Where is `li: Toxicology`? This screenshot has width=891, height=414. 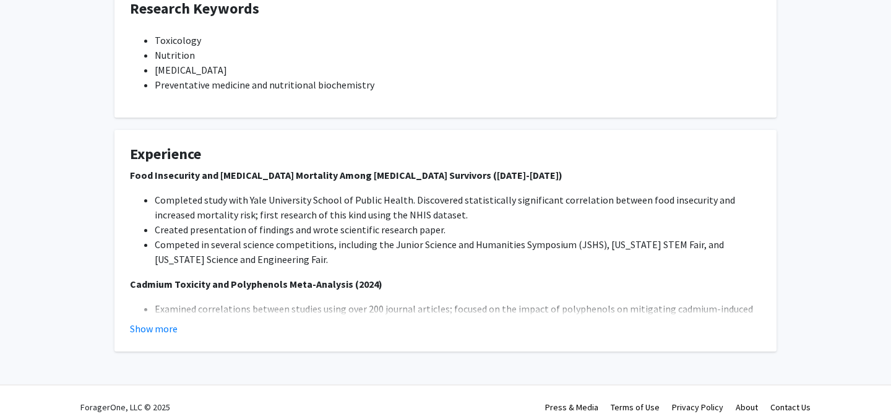
li: Toxicology is located at coordinates (458, 40).